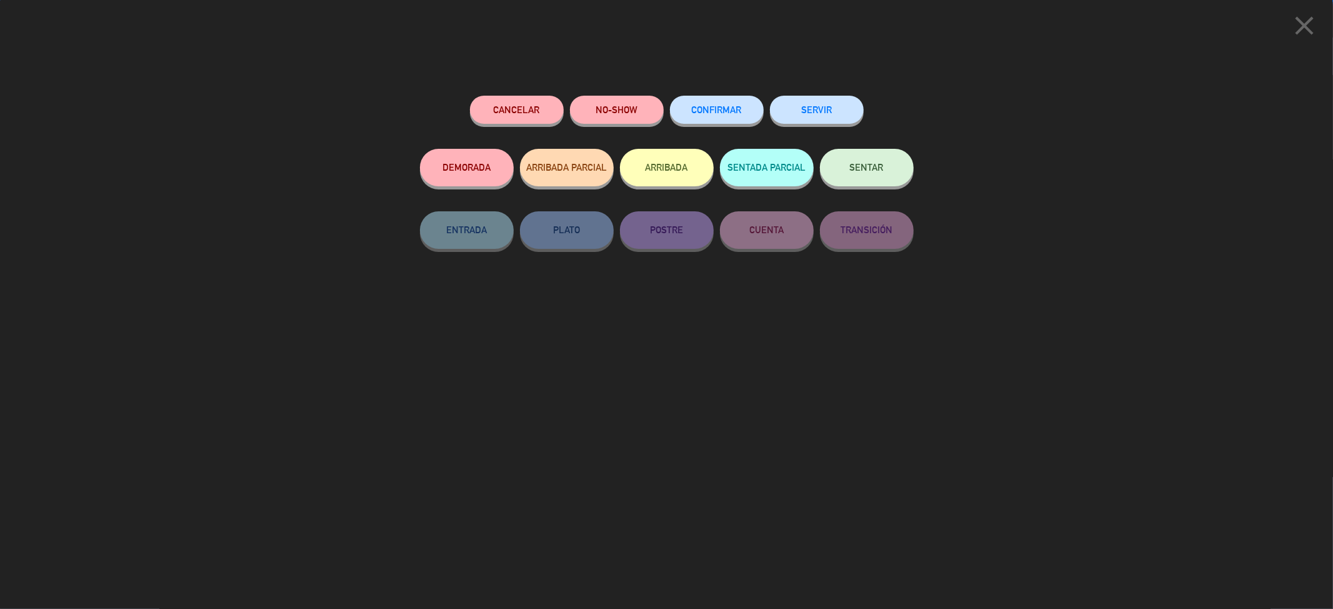 This screenshot has height=609, width=1333. What do you see at coordinates (867, 167) in the screenshot?
I see `button: SENTAR` at bounding box center [867, 167].